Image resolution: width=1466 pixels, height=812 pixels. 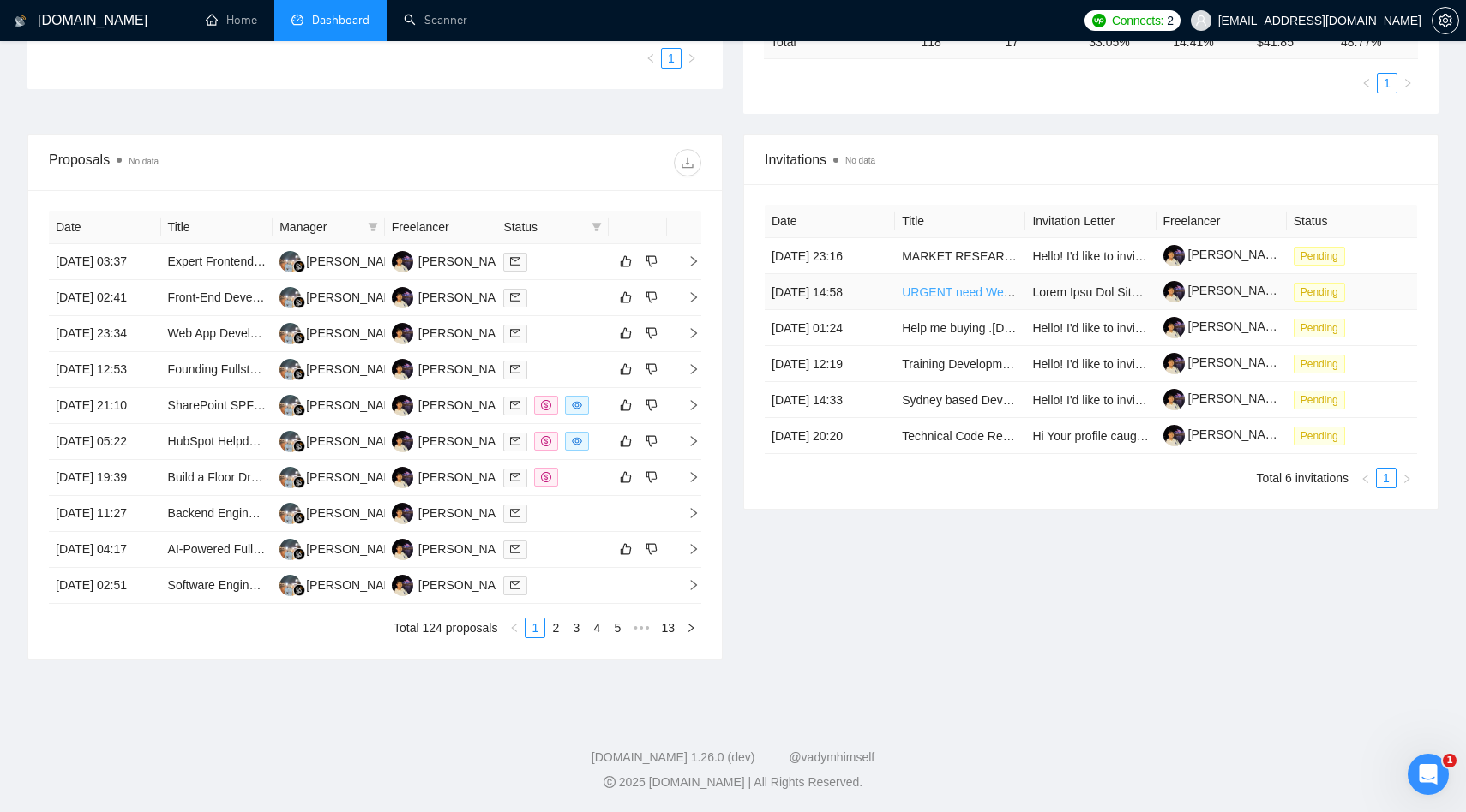 What do you see at coordinates (217, 262) in the screenshot?
I see `td: Expert Frontend Developer (React & Vanilla JS) for web app. UK remote. English language necessary` at bounding box center [217, 262].